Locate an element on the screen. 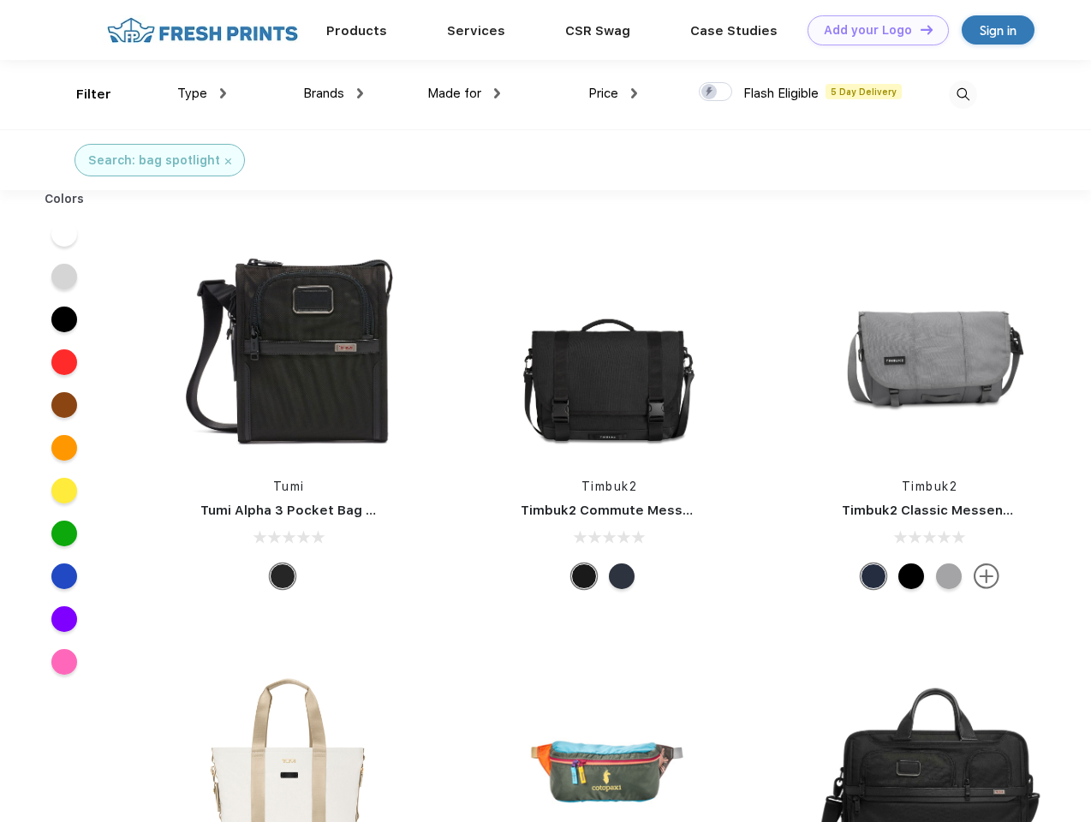 The width and height of the screenshot is (1091, 822). div: Eco Rind Pop is located at coordinates (949, 576).